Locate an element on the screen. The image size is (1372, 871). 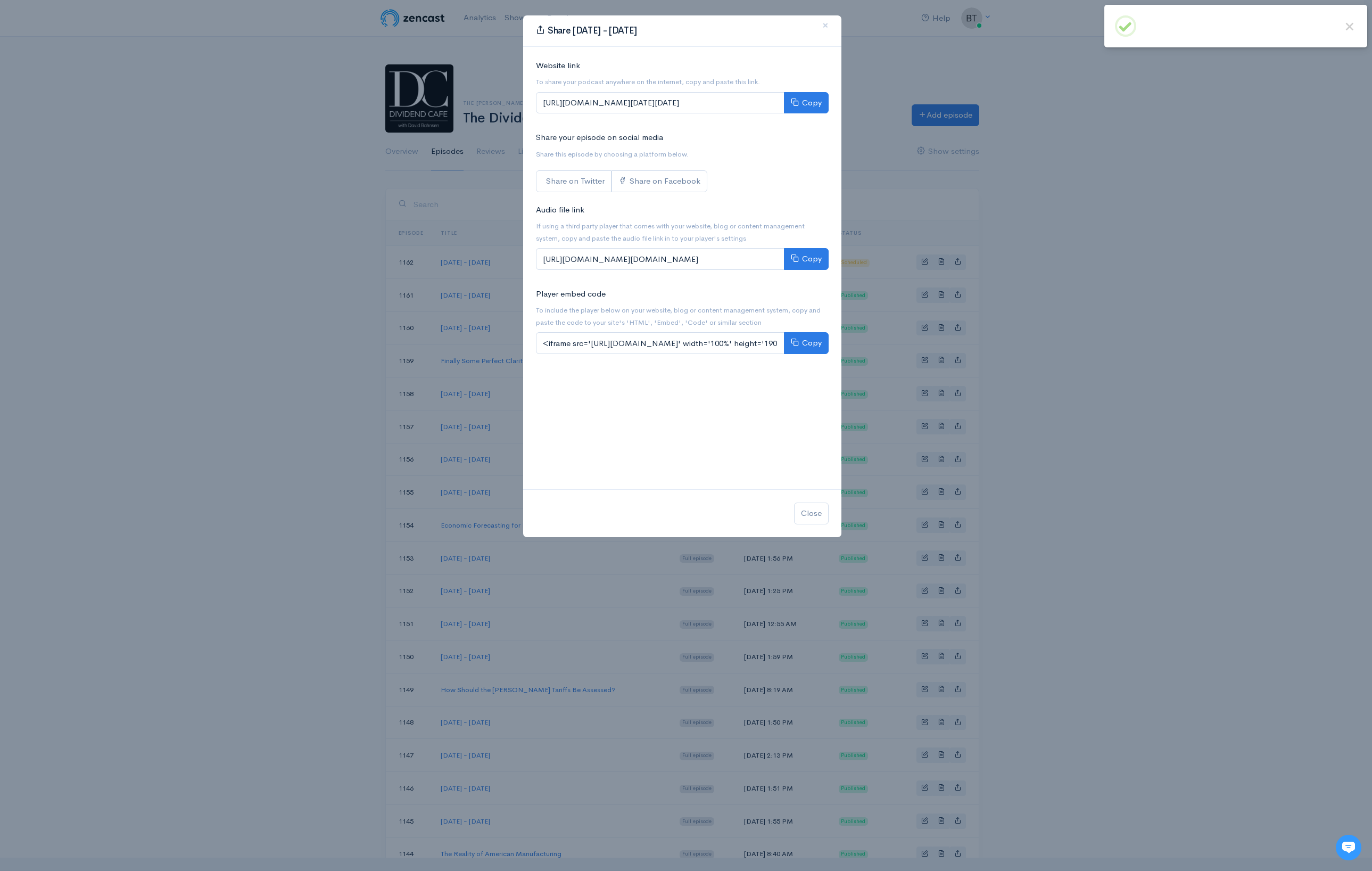
div: Social sharing links is located at coordinates (621, 181).